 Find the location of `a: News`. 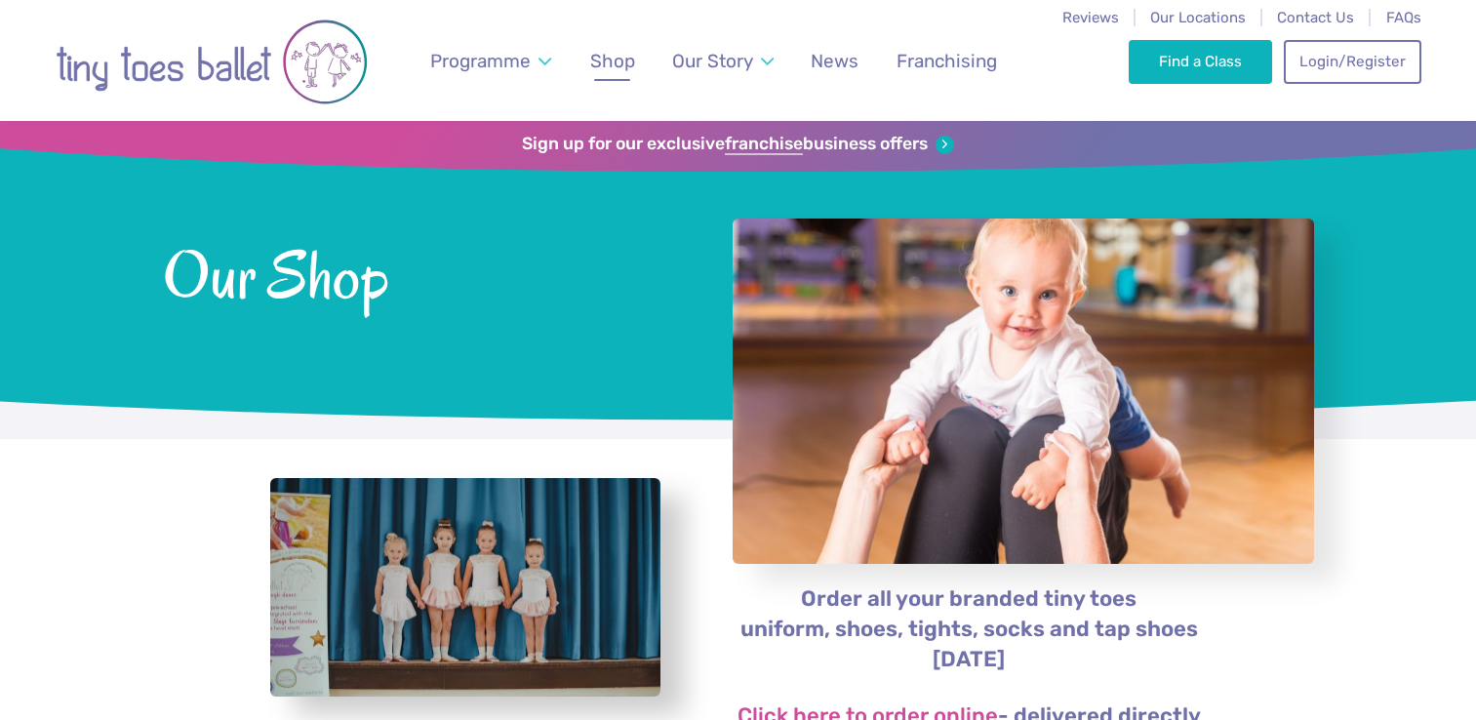

a: News is located at coordinates (835, 60).